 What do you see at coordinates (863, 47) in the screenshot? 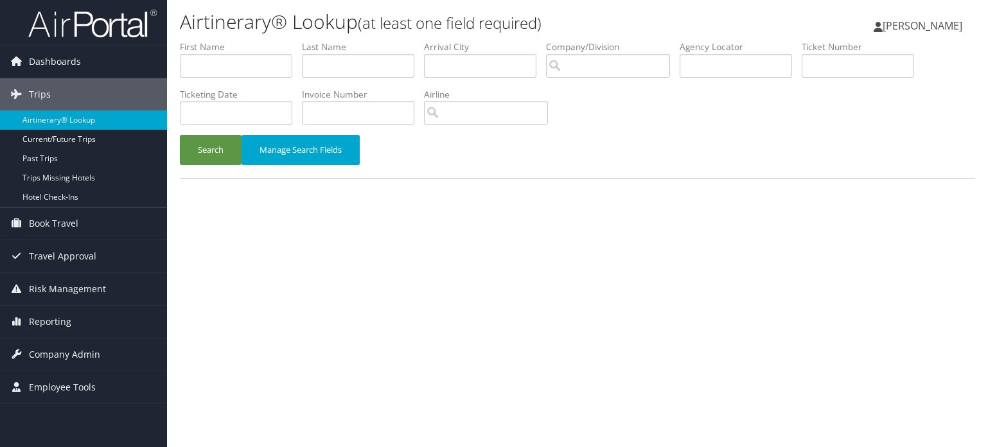
I see `label: Ticket Number` at bounding box center [863, 47].